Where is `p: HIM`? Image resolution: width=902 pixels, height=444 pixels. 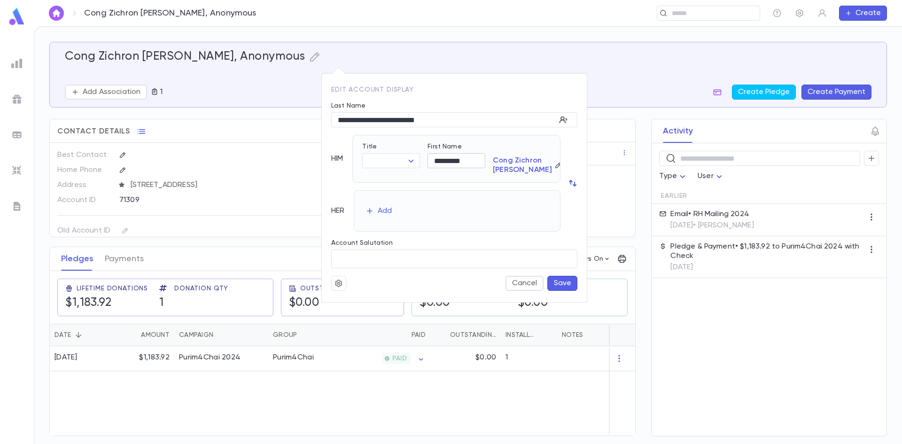 p: HIM is located at coordinates (337, 159).